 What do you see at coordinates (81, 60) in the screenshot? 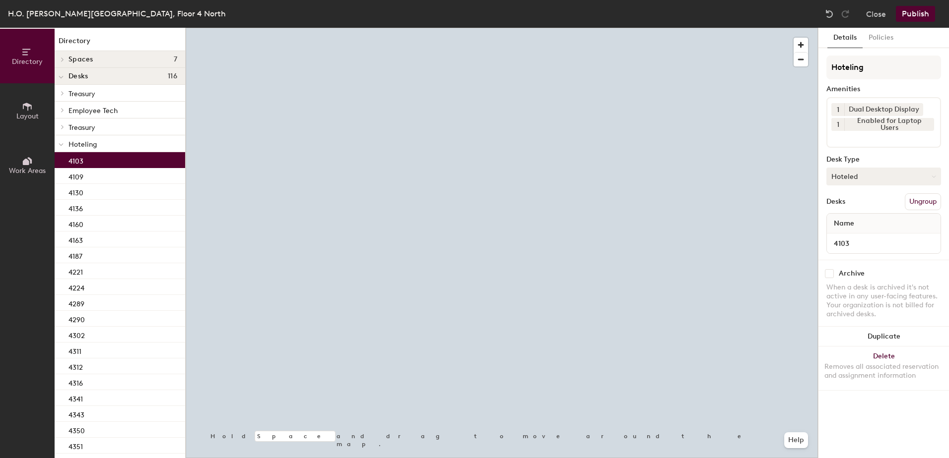
I see `span: Spaces` at bounding box center [81, 60].